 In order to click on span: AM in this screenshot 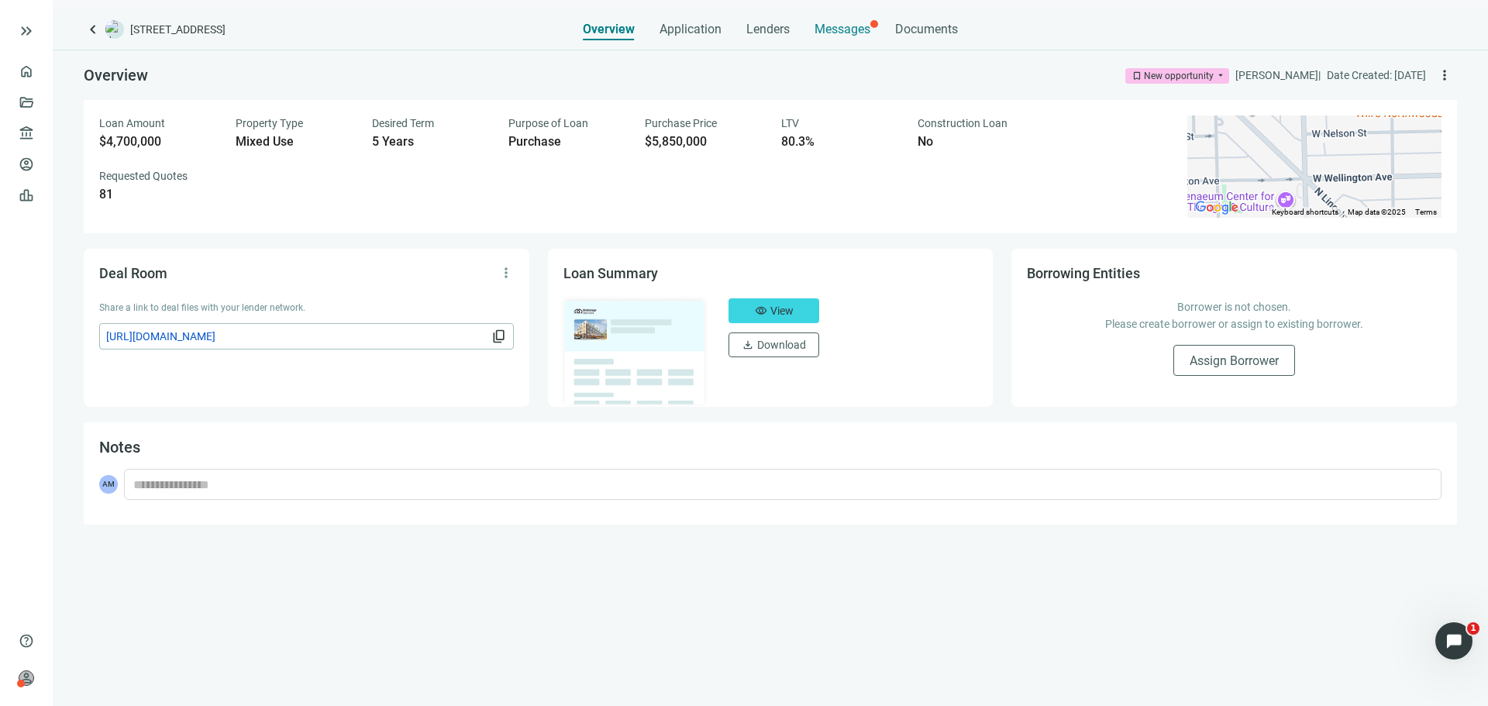, I will do `click(108, 484)`.